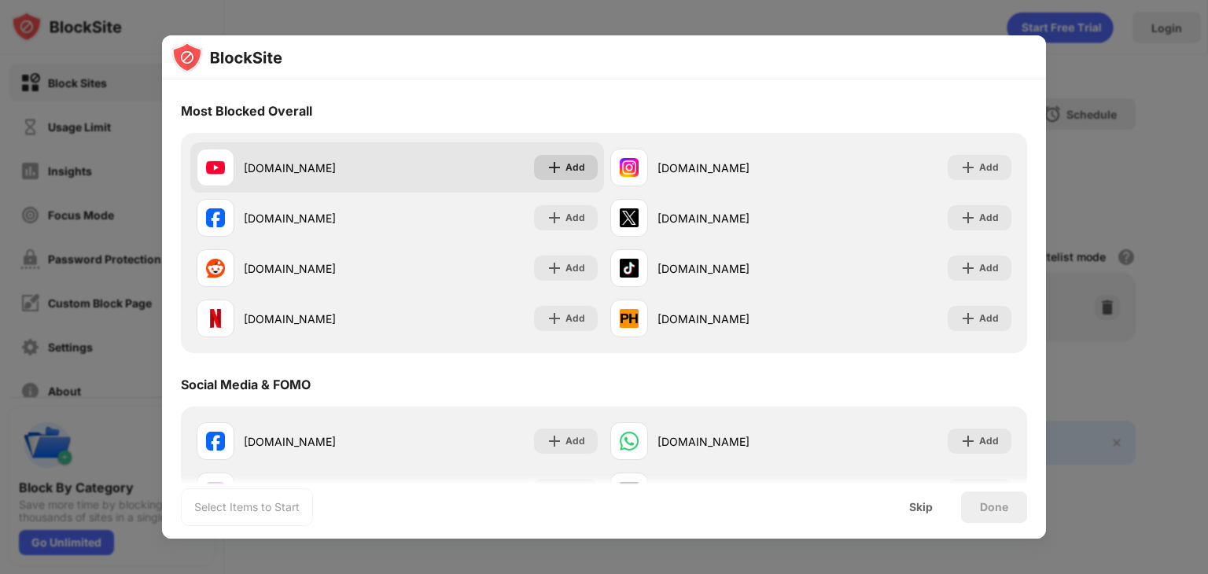 This screenshot has height=574, width=1208. Describe the element at coordinates (245, 385) in the screenshot. I see `div: Social Media & FOMO` at that location.